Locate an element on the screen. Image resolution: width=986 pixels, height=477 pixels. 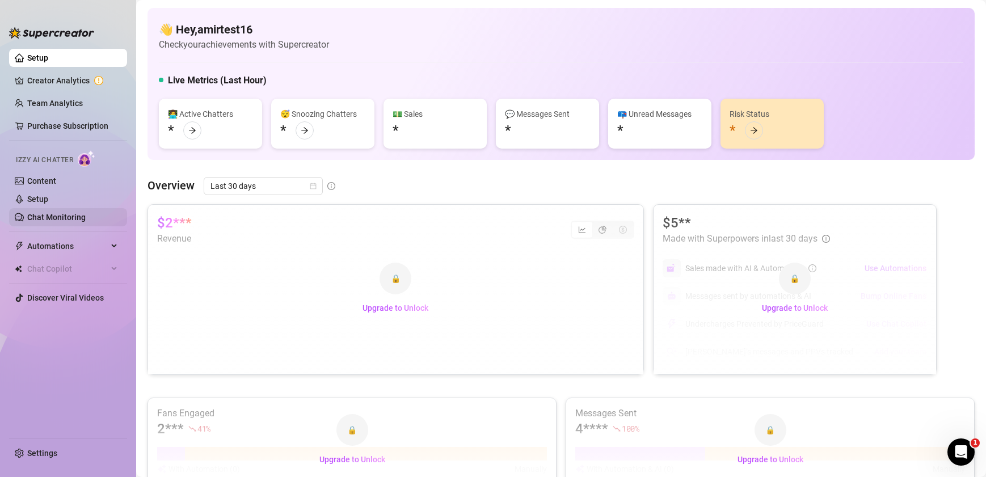
div: 💵 Sales is located at coordinates (435, 114).